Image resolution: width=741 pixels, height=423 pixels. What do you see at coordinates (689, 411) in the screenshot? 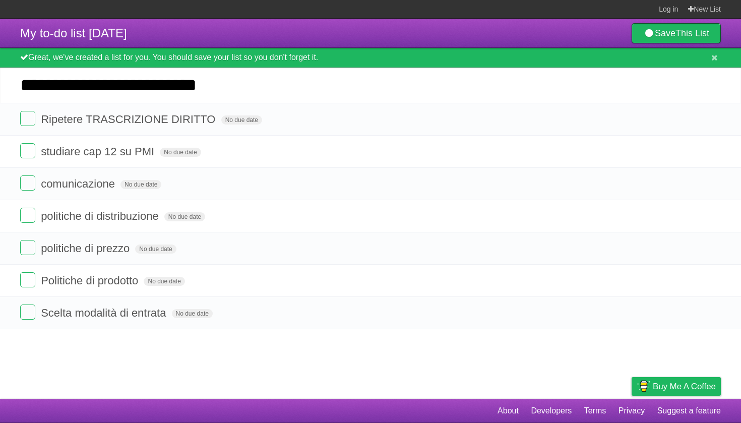
I see `a: Suggest a feature` at bounding box center [689, 411].